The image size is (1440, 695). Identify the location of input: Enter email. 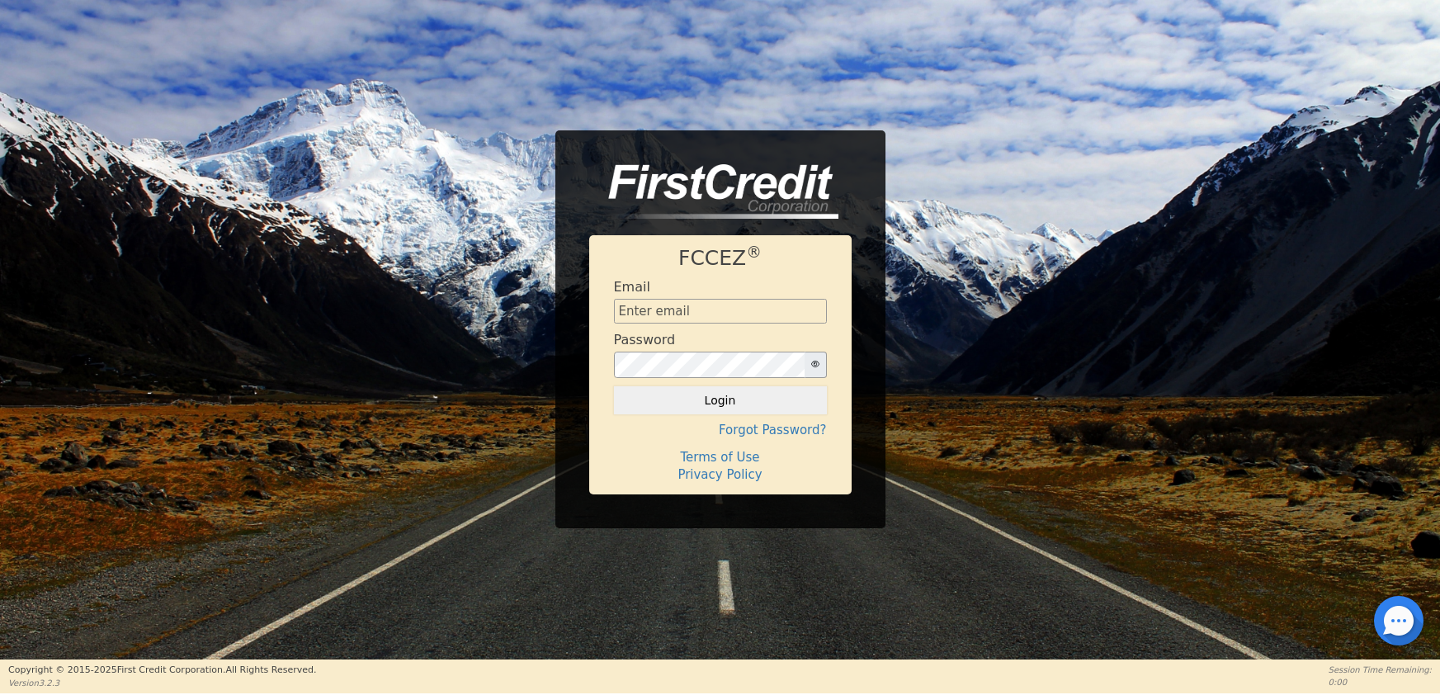
(721, 311).